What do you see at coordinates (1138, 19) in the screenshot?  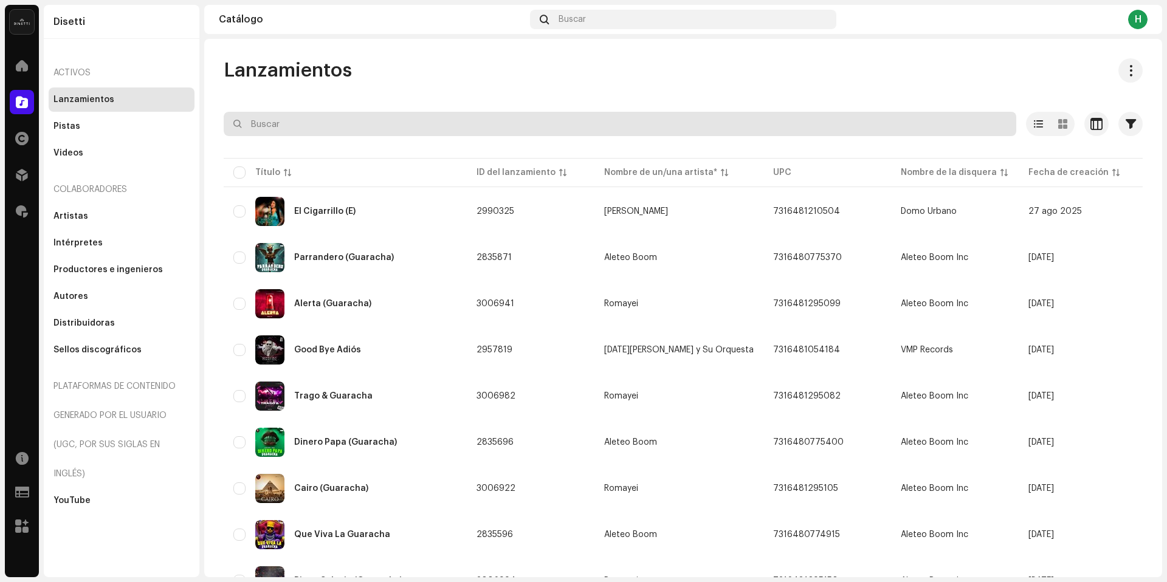 I see `div: H` at bounding box center [1138, 19].